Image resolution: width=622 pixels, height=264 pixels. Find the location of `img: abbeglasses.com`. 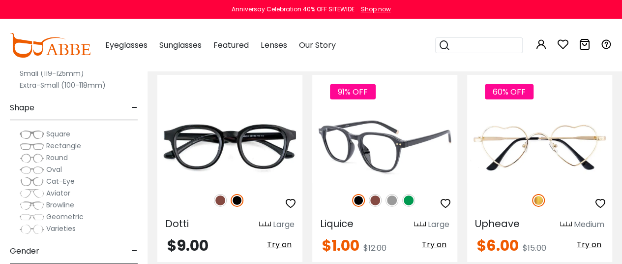

img: abbeglasses.com is located at coordinates (50, 45).